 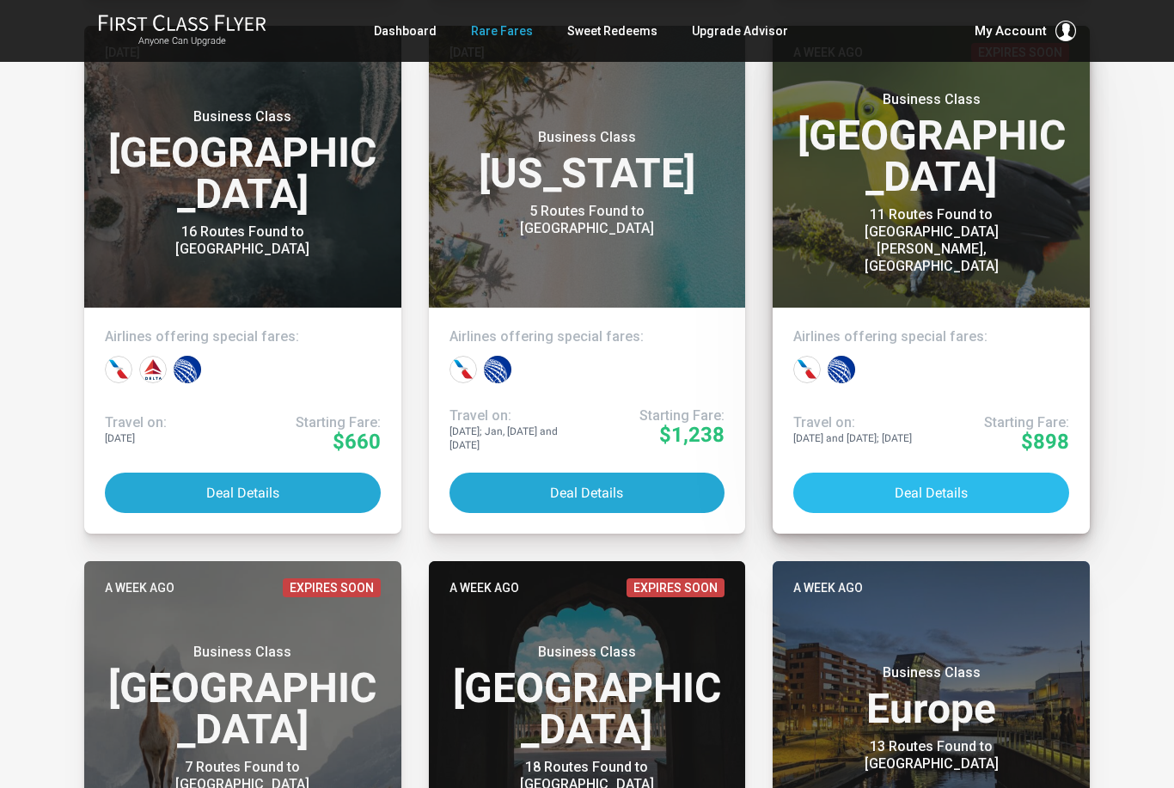 I want to click on button: My Account, so click(x=1025, y=31).